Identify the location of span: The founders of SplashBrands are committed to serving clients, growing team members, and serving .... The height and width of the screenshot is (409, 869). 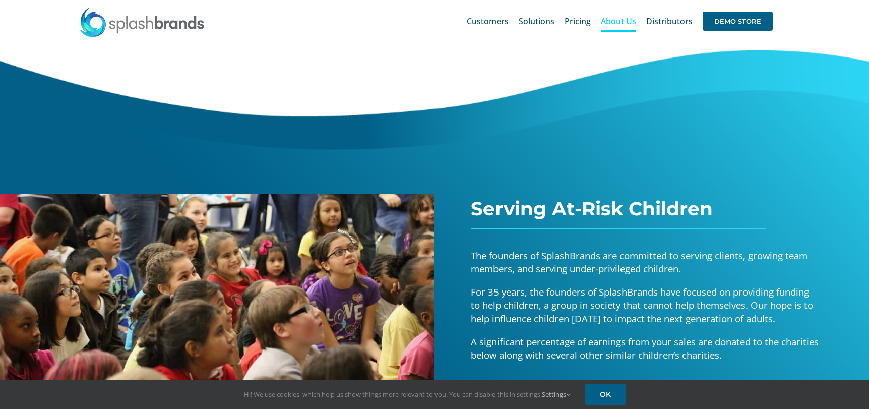
(639, 262).